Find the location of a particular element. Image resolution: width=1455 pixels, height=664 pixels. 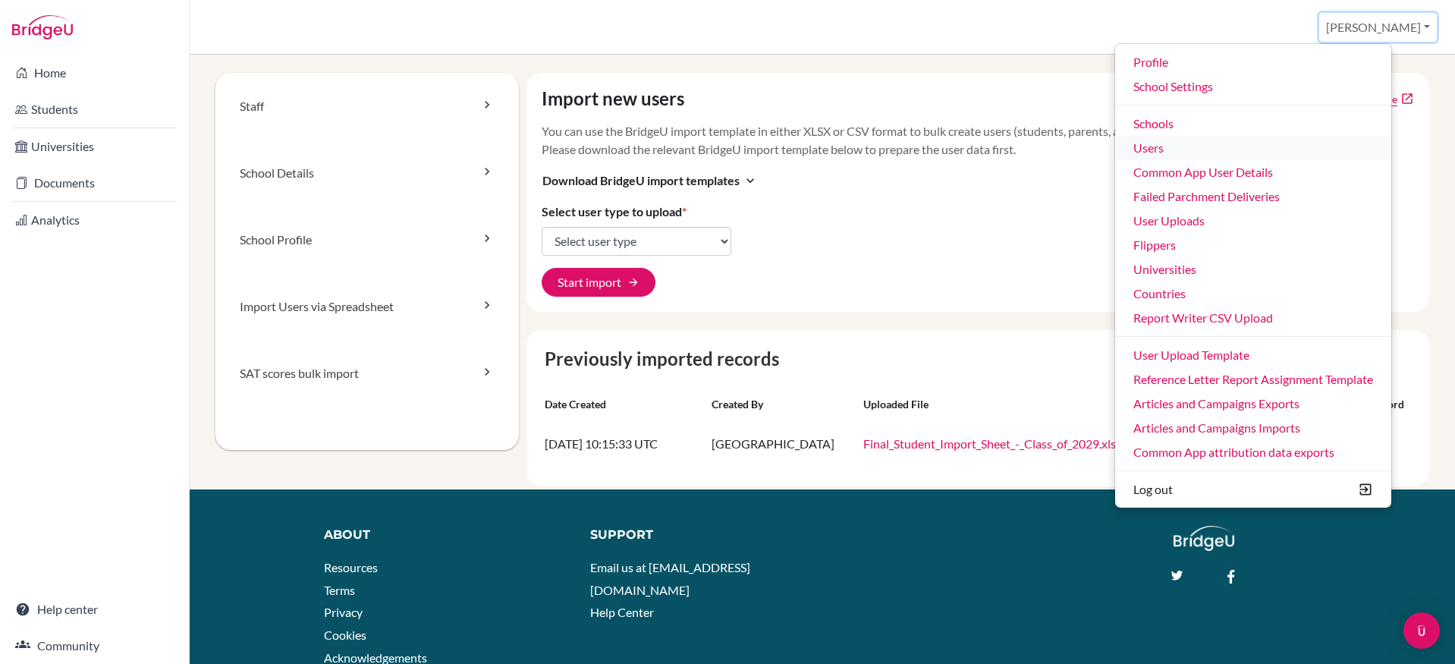

p: You can use the BridgeU import template in either XLSX or CSV format to bulk create users (studen... is located at coordinates (978, 140).